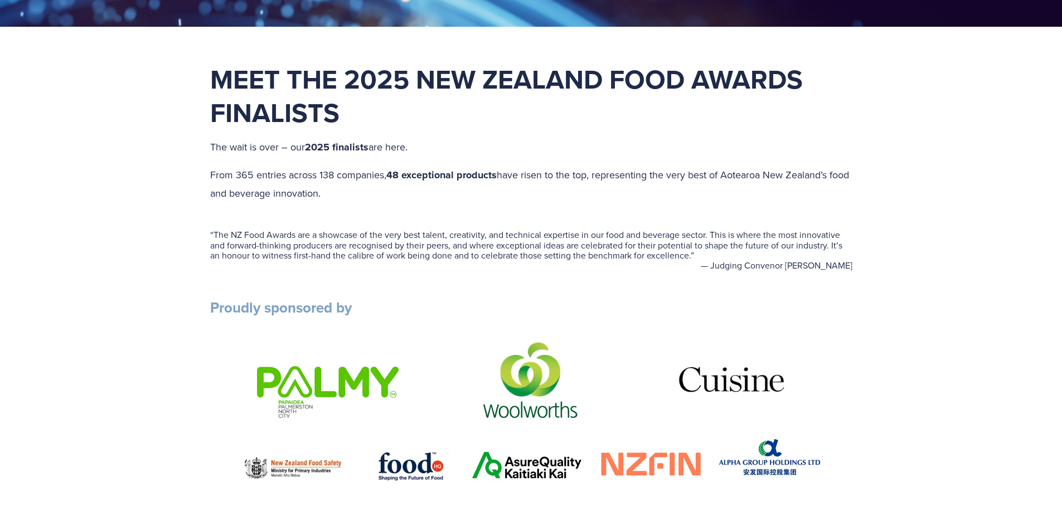 This screenshot has height=531, width=1062. Describe the element at coordinates (337, 147) in the screenshot. I see `strong: 2025 finalists` at that location.